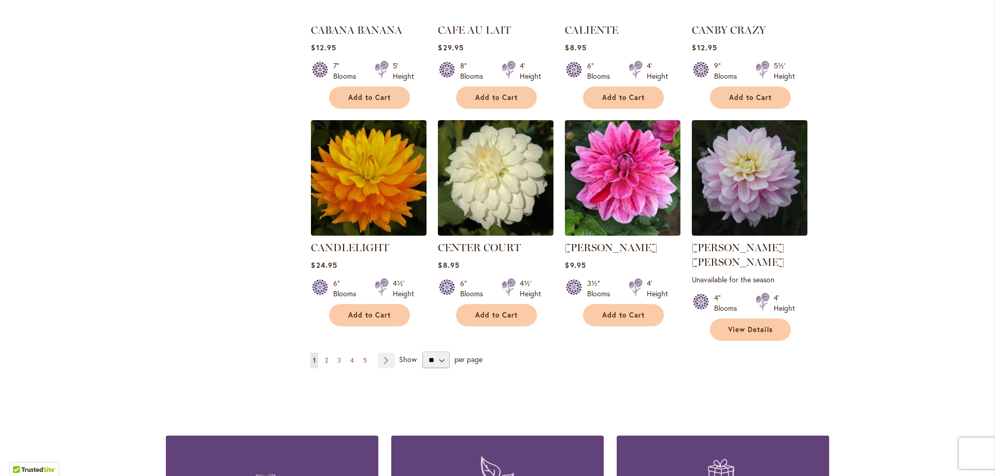 This screenshot has width=995, height=476. What do you see at coordinates (327, 361) in the screenshot?
I see `a: 2` at bounding box center [327, 361].